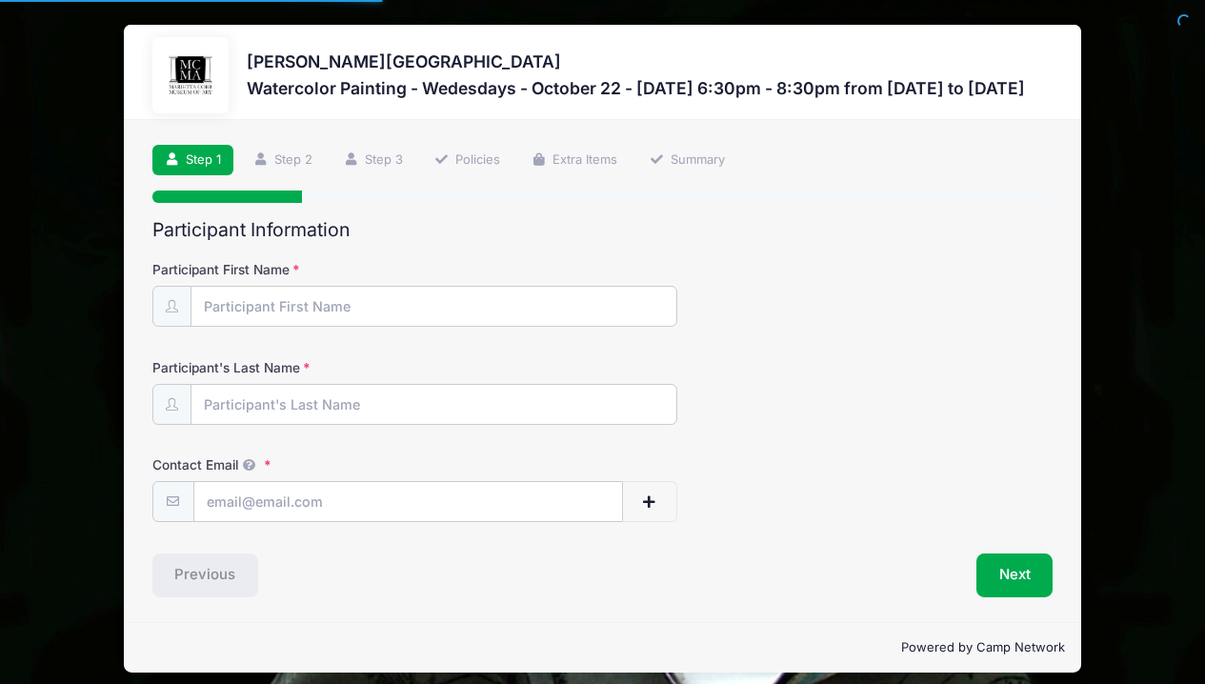  I want to click on label: Participant First Name, so click(302, 270).